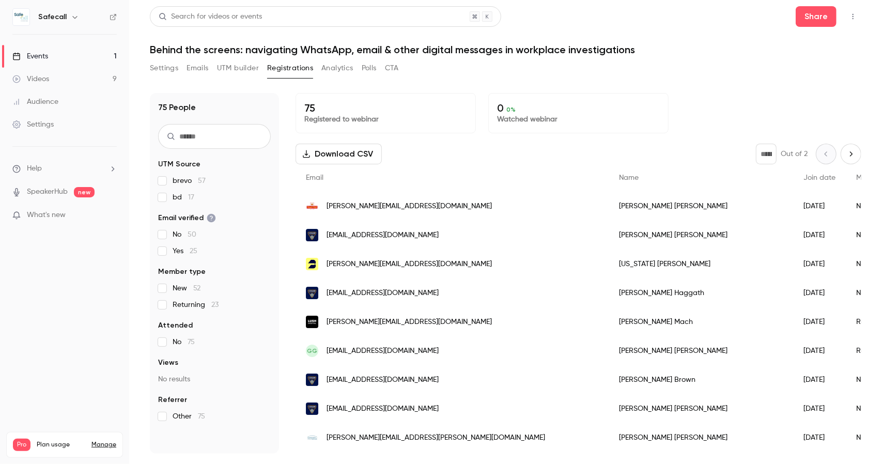 The width and height of the screenshot is (882, 464). I want to click on span: 23, so click(215, 305).